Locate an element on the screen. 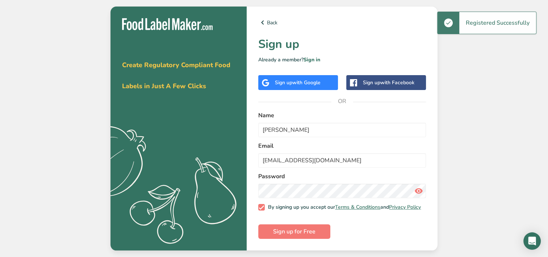 The height and width of the screenshot is (257, 548). button: Sign up for Free is located at coordinates (294, 231).